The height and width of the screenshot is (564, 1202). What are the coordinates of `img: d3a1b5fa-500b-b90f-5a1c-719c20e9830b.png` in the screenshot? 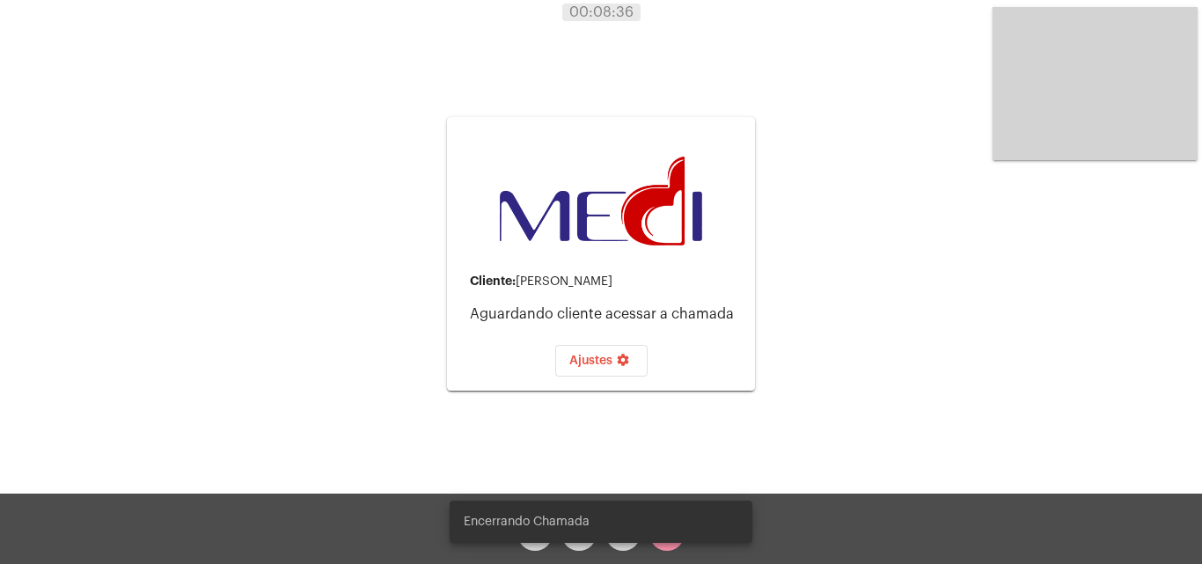 It's located at (601, 201).